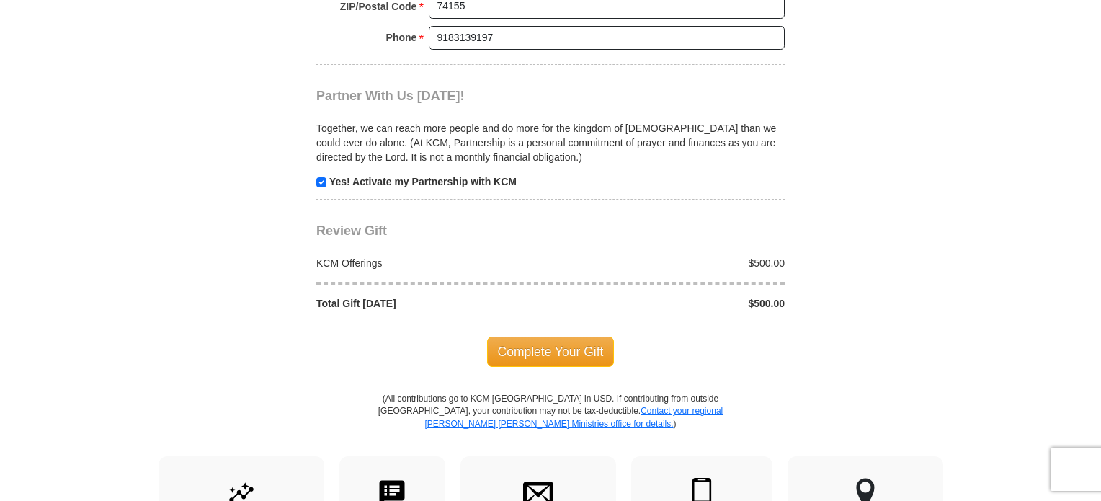 The height and width of the screenshot is (501, 1101). Describe the element at coordinates (401, 37) in the screenshot. I see `strong: Phone` at that location.